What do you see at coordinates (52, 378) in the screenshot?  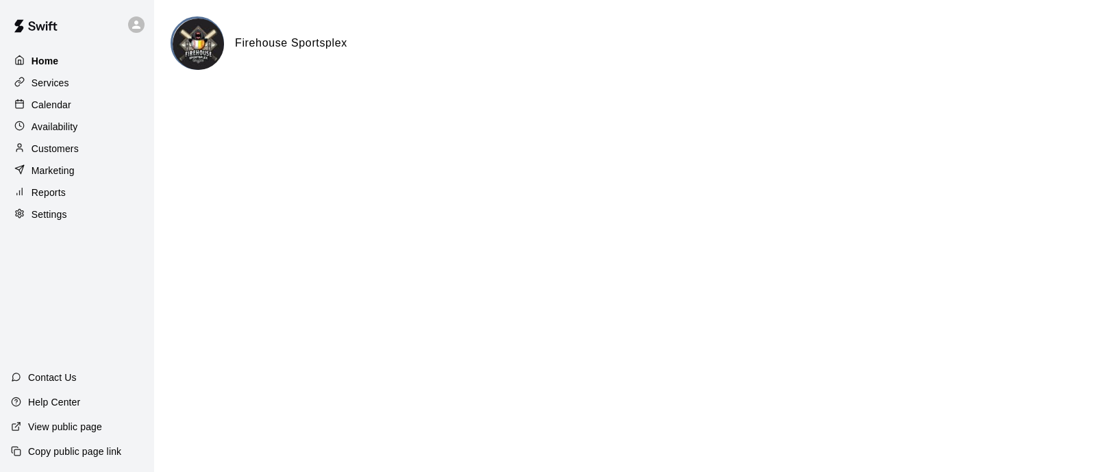 I see `p: Contact Us` at bounding box center [52, 378].